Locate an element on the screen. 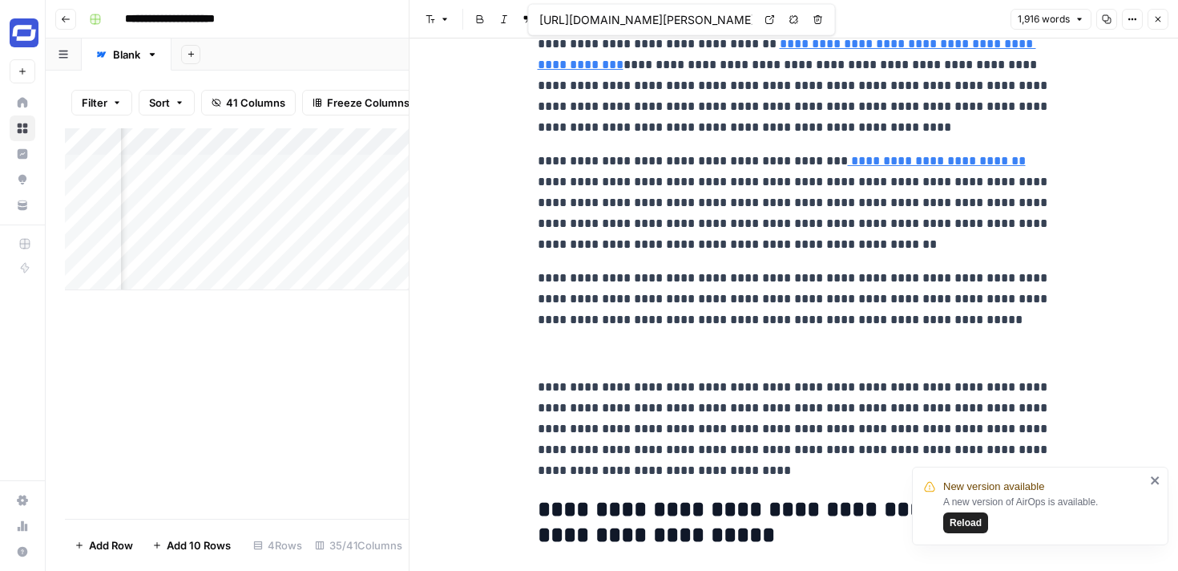 The image size is (1178, 571). button: 41 Columns is located at coordinates (248, 103).